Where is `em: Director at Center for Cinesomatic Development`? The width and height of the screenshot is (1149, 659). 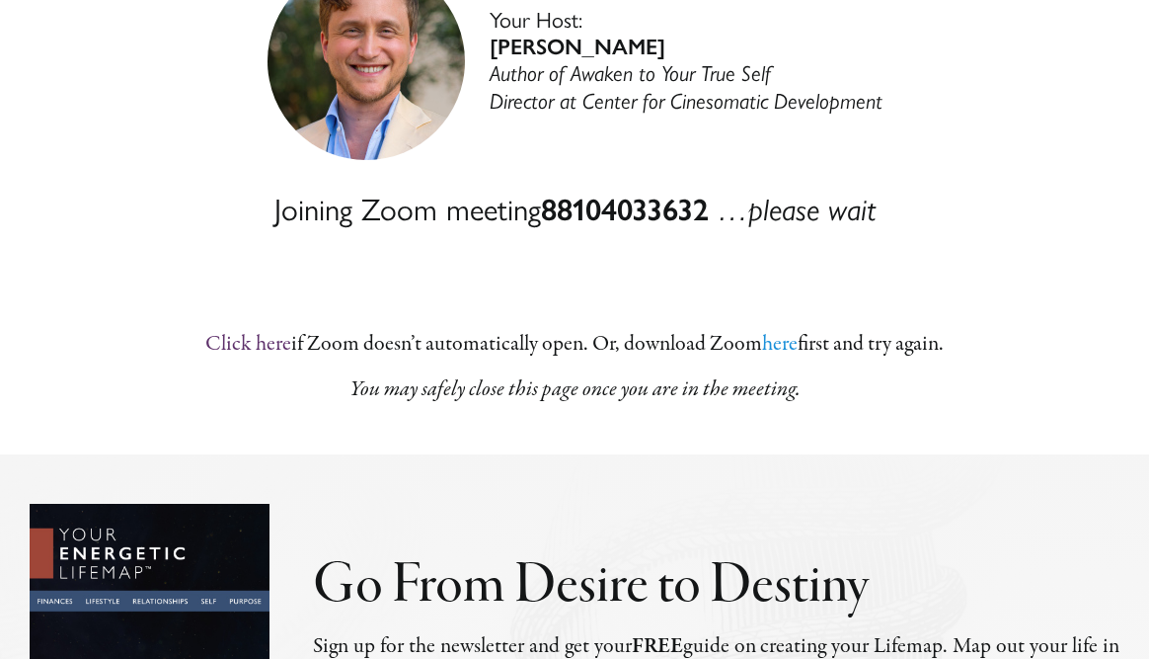
em: Director at Center for Cinesomatic Development is located at coordinates (686, 101).